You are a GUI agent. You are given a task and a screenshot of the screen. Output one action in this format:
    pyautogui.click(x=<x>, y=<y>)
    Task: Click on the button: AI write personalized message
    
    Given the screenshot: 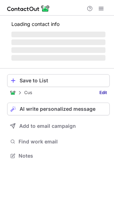 What is the action you would take?
    pyautogui.click(x=58, y=109)
    